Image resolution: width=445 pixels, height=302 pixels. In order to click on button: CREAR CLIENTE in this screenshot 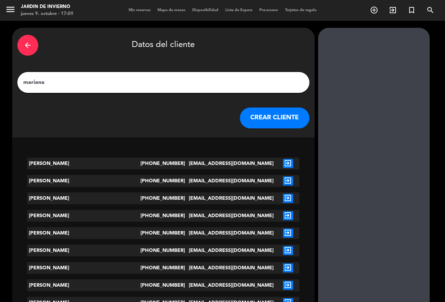, I will do `click(275, 118)`.